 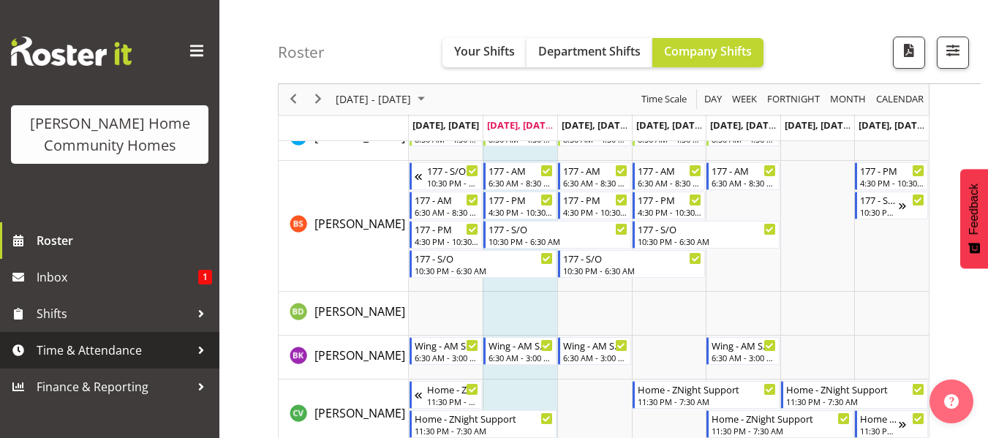 What do you see at coordinates (446, 205) in the screenshot?
I see `div: Billie Sothern"s event - 177 - AM Begin From Monday, September 29, 2025 at 6:30:00 AM GMT+13:00 E...` at bounding box center [446, 205].